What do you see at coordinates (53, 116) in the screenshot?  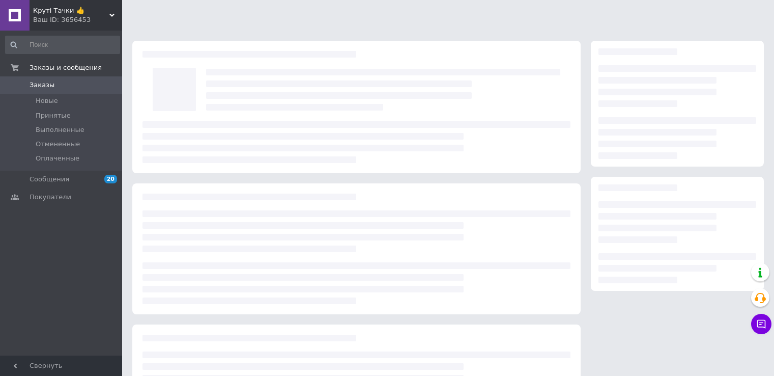 I see `span: Принятые` at bounding box center [53, 116].